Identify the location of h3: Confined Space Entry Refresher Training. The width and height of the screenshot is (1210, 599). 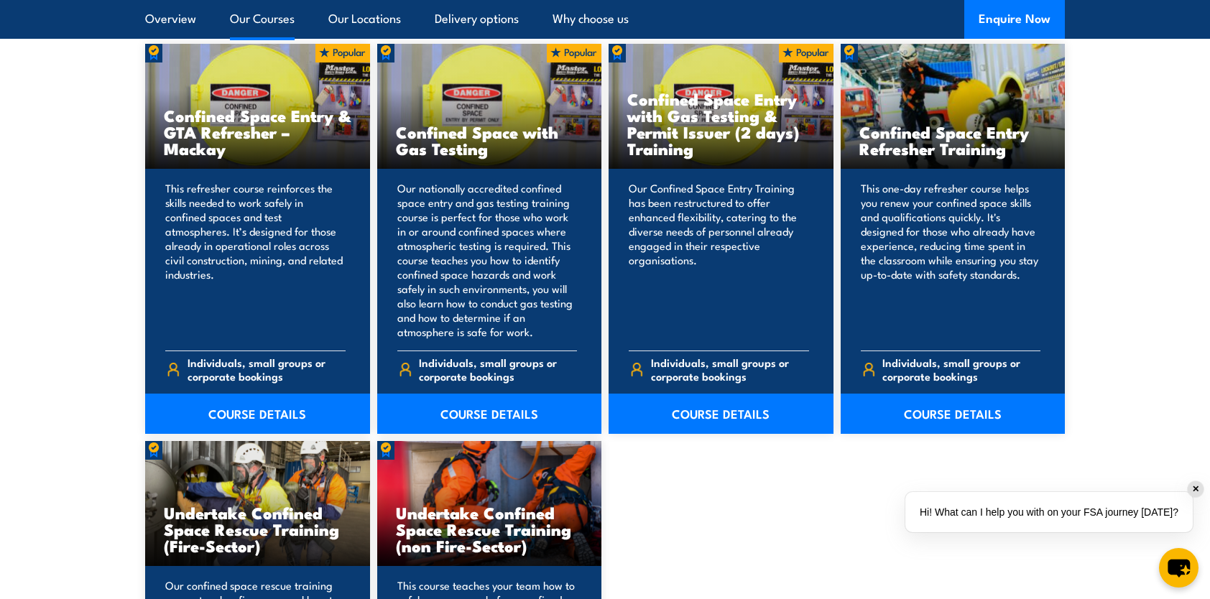
(953, 140).